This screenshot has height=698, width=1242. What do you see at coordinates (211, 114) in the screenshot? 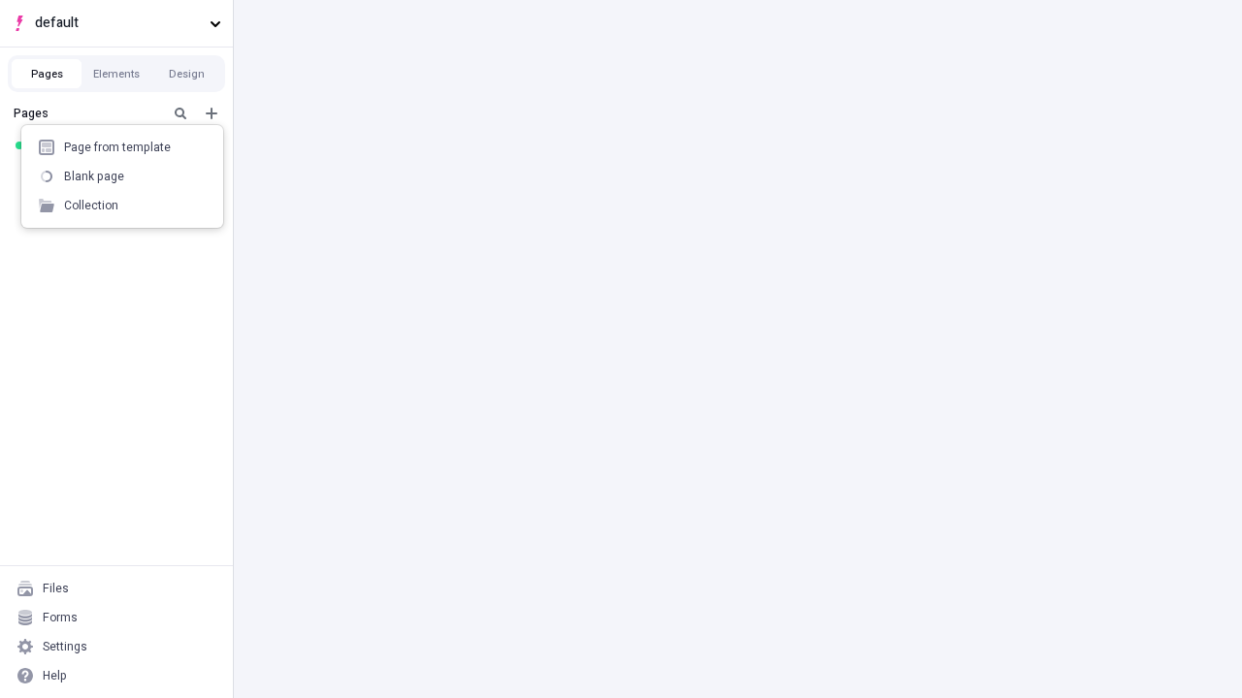
I see `button: Add new` at bounding box center [211, 114].